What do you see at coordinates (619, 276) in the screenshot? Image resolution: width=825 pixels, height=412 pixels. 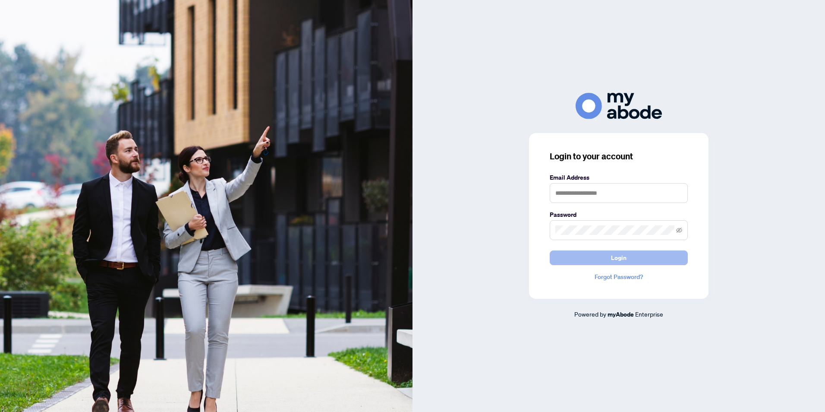 I see `a: Forgot Password?` at bounding box center [619, 276].